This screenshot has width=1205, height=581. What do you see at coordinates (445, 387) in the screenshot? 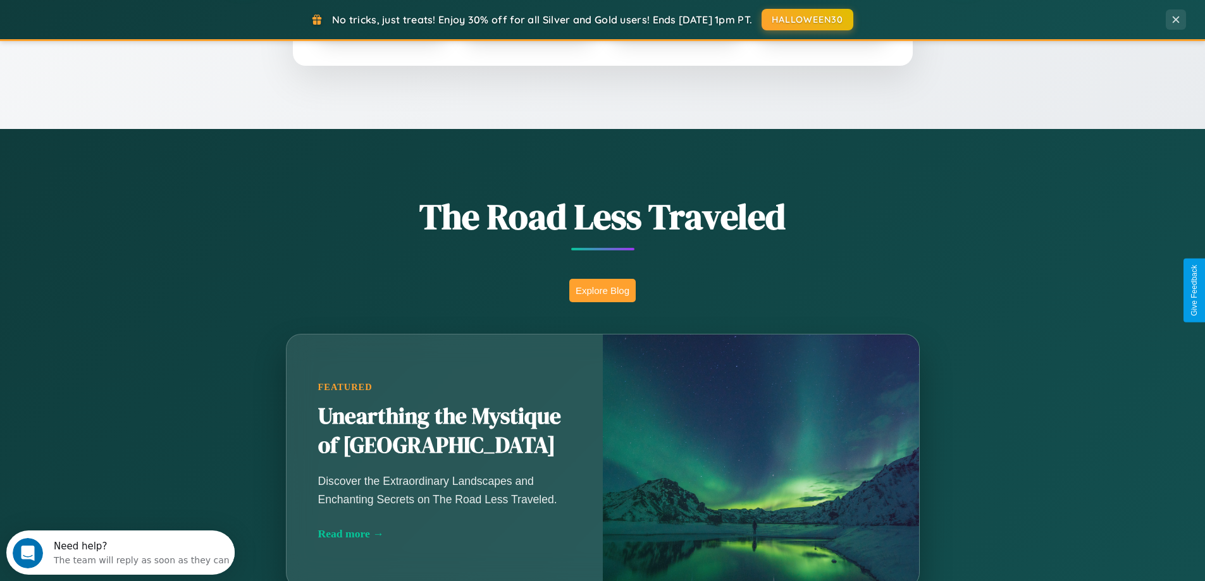
I see `div: Featured` at bounding box center [445, 387].